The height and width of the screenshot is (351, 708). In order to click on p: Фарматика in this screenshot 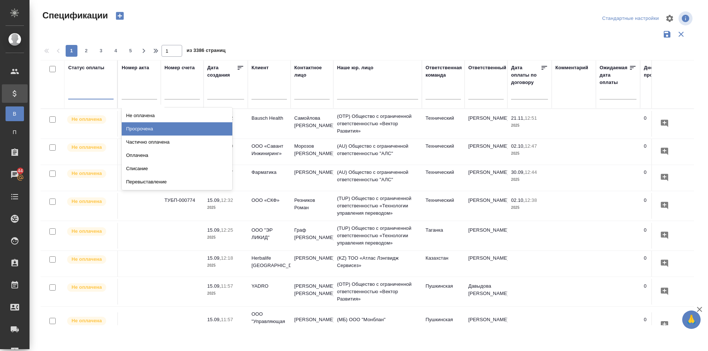, I will do `click(269, 172)`.